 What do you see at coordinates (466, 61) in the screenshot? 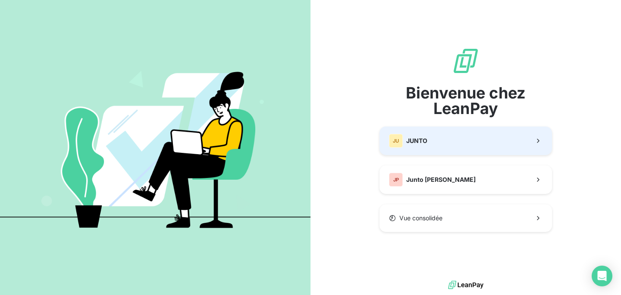
I see `img: logo sigle` at bounding box center [466, 61].